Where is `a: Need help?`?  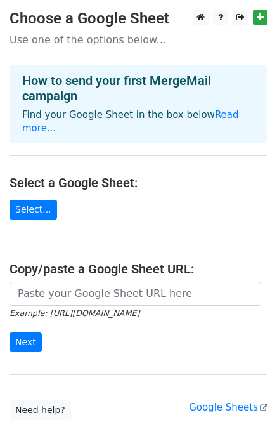 a: Need help? is located at coordinates (40, 410).